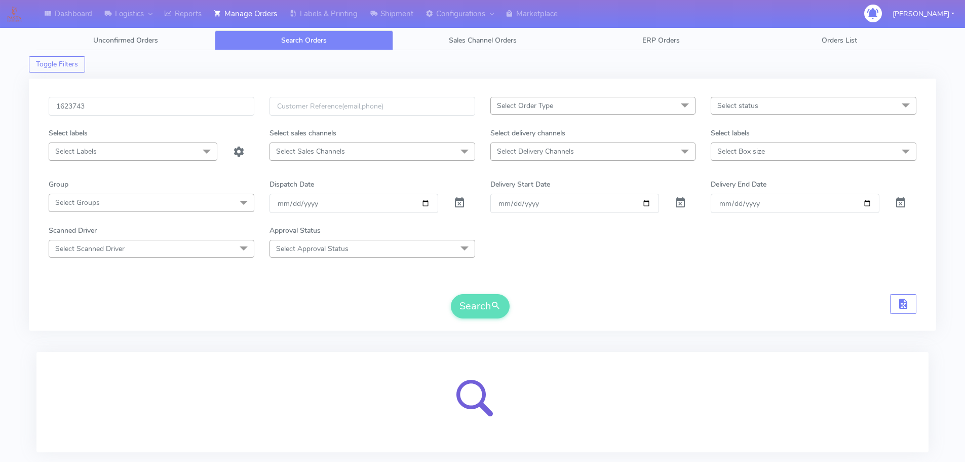 The width and height of the screenshot is (965, 462). Describe the element at coordinates (525, 105) in the screenshot. I see `span: Select Order Type` at that location.